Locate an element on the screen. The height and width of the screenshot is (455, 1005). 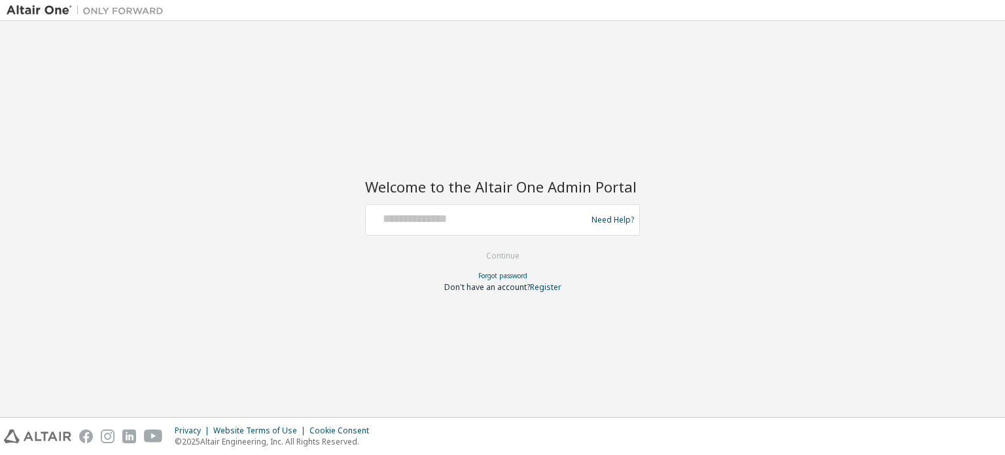
img: Altair One is located at coordinates (88, 10).